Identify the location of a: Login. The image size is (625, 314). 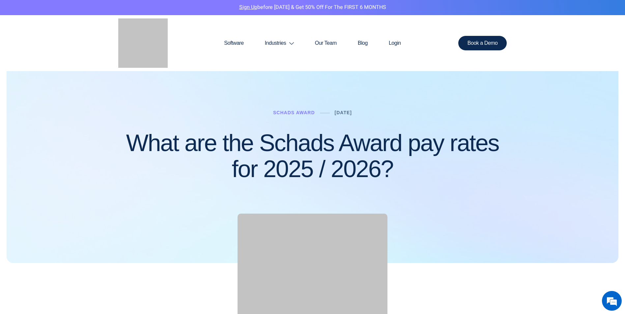
(394, 43).